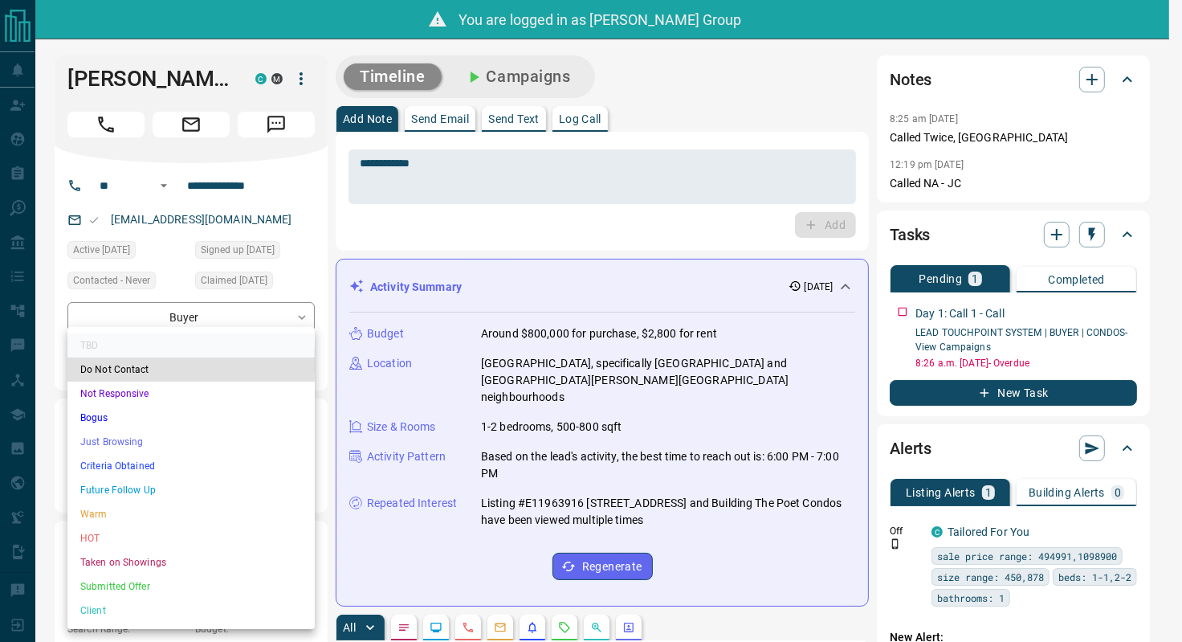 The image size is (1182, 642). Describe the element at coordinates (191, 514) in the screenshot. I see `li: Warm` at that location.